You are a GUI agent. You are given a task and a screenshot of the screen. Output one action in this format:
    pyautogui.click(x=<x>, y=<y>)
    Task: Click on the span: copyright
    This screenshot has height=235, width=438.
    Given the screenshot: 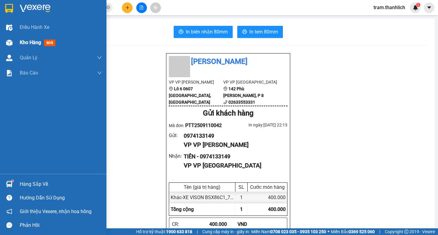 What is the action you would take?
    pyautogui.click(x=406, y=232)
    